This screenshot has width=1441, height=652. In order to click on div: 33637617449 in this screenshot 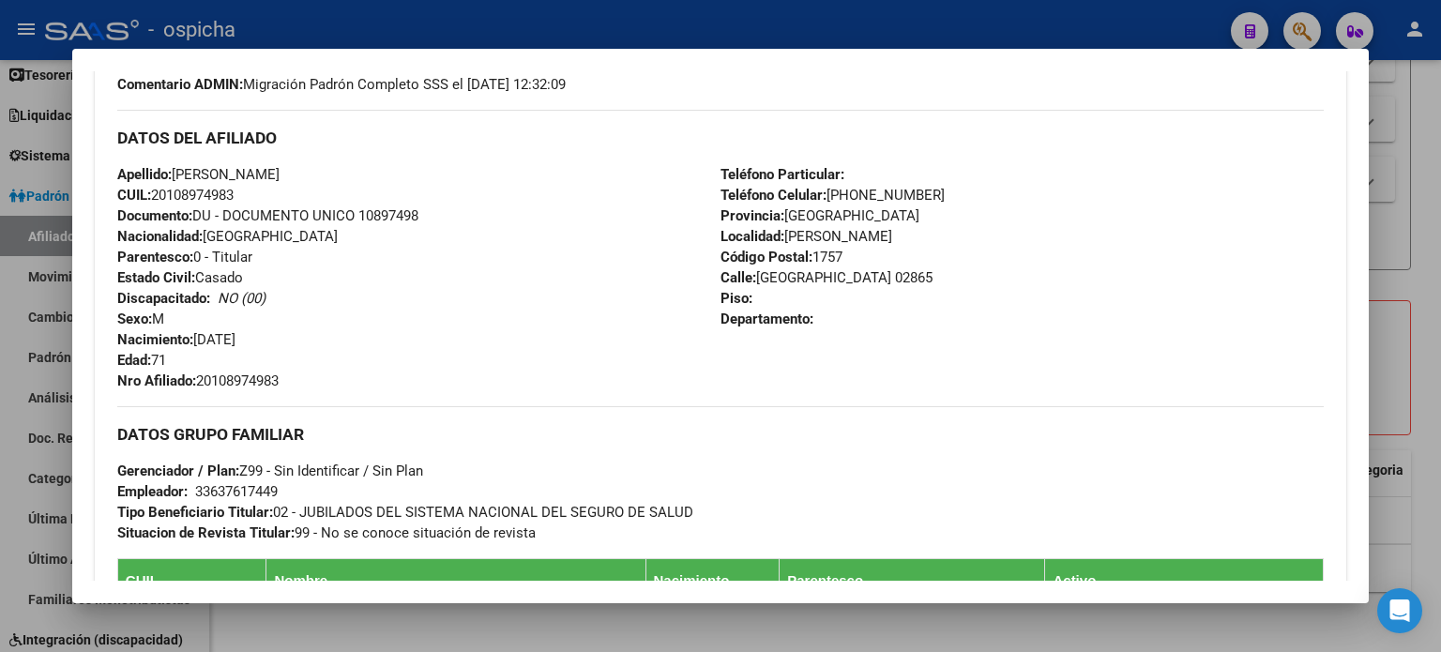, I will do `click(236, 492)`.